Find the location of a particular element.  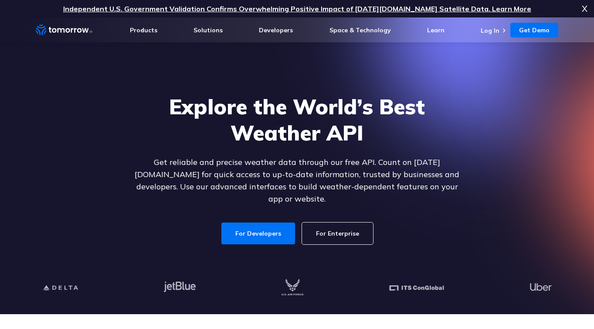

a: For Developers is located at coordinates (258, 233).